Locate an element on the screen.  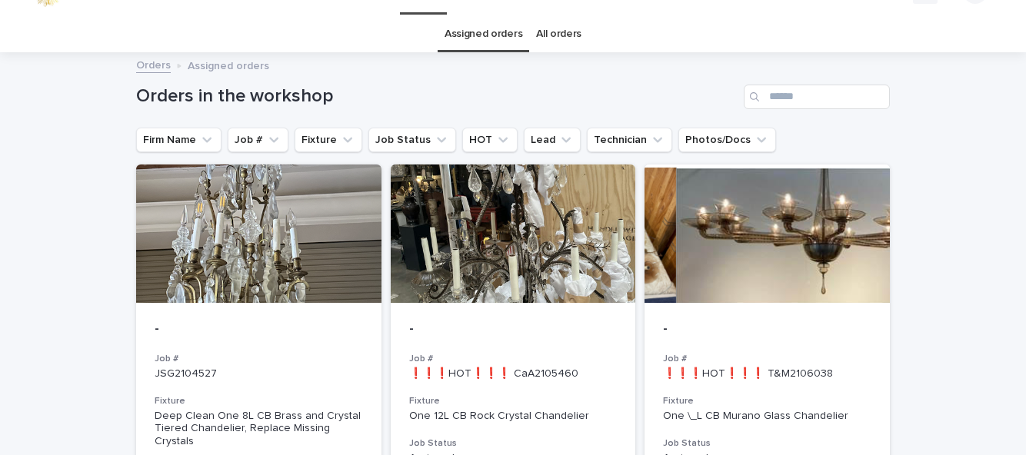
p: Assigned orders is located at coordinates (228, 65).